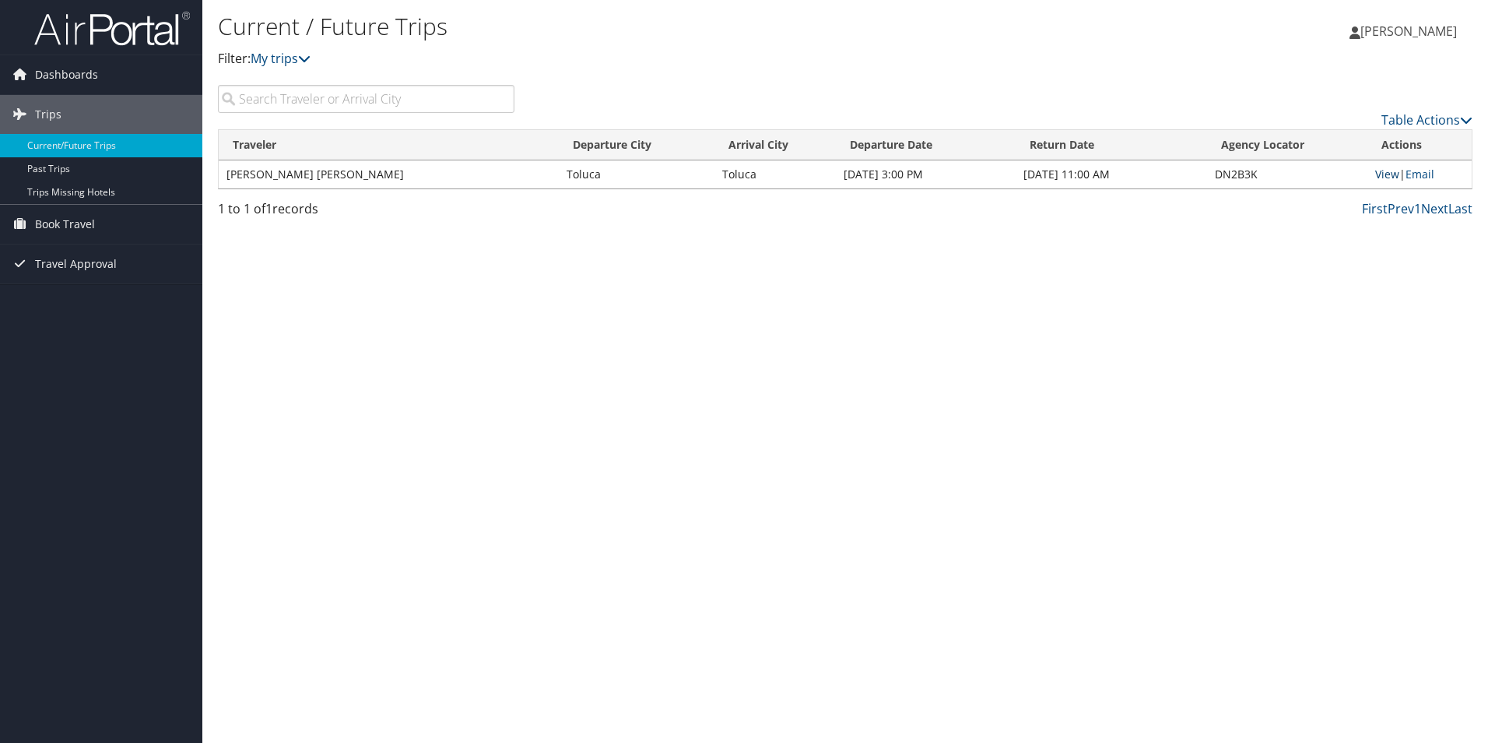  I want to click on a: Prev, so click(1401, 209).